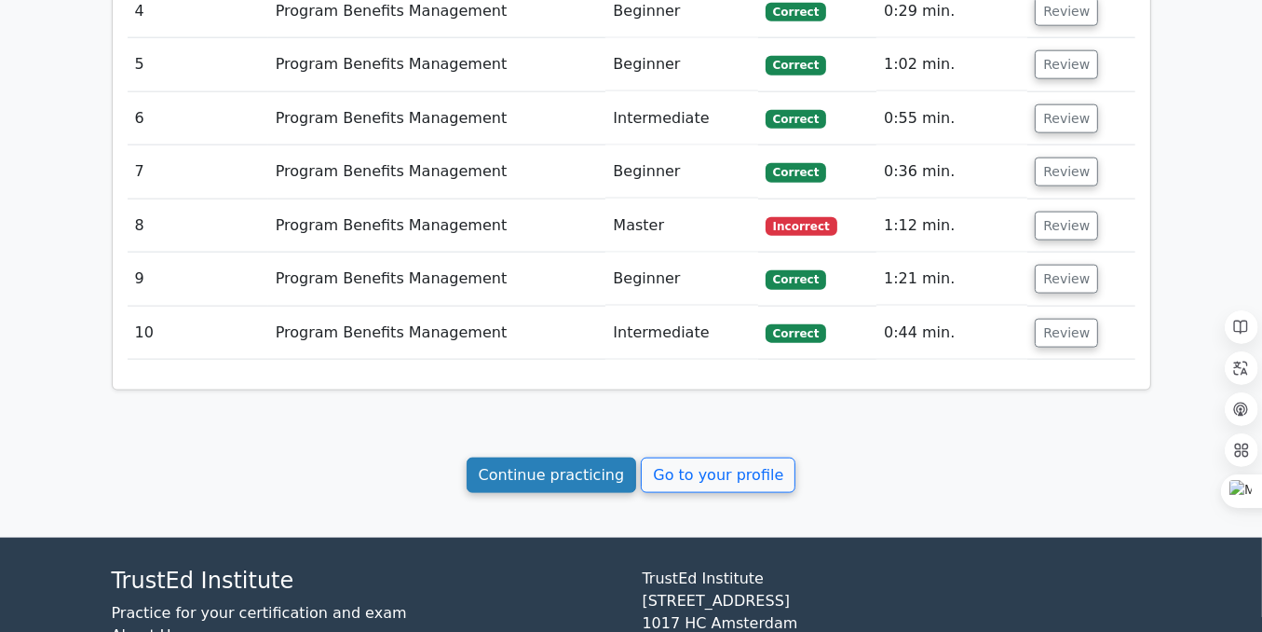  Describe the element at coordinates (197, 225) in the screenshot. I see `td: 8` at that location.